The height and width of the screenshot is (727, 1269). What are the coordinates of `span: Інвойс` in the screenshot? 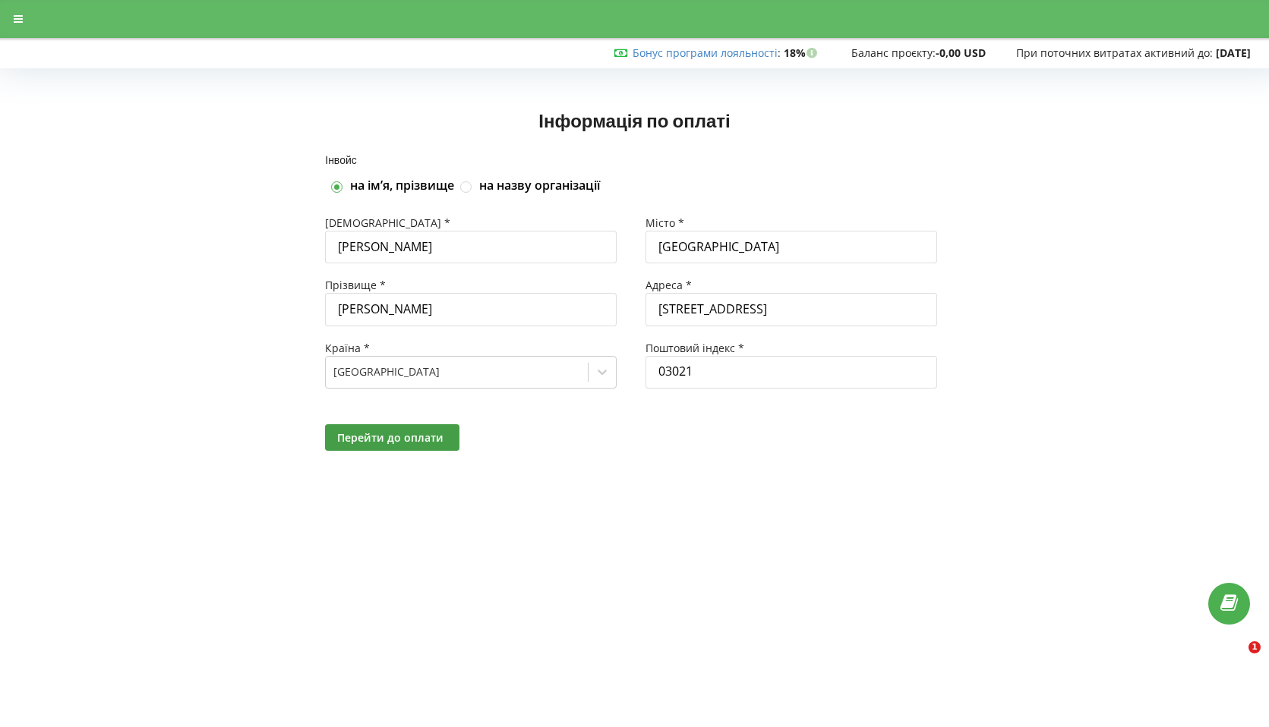 It's located at (341, 159).